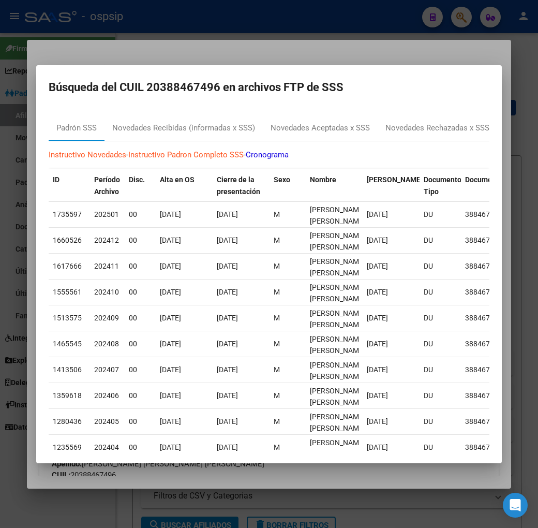 The width and height of the screenshot is (538, 528). What do you see at coordinates (269, 87) in the screenshot?
I see `h2: Búsqueda del CUIL 20388467496 en archivos FTP de SSS` at bounding box center [269, 87].